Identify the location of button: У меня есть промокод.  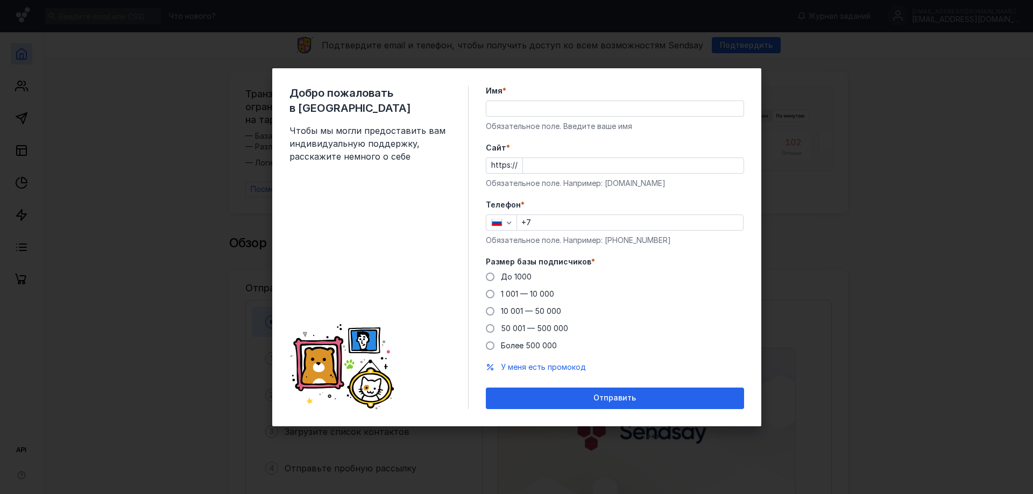
(543, 367).